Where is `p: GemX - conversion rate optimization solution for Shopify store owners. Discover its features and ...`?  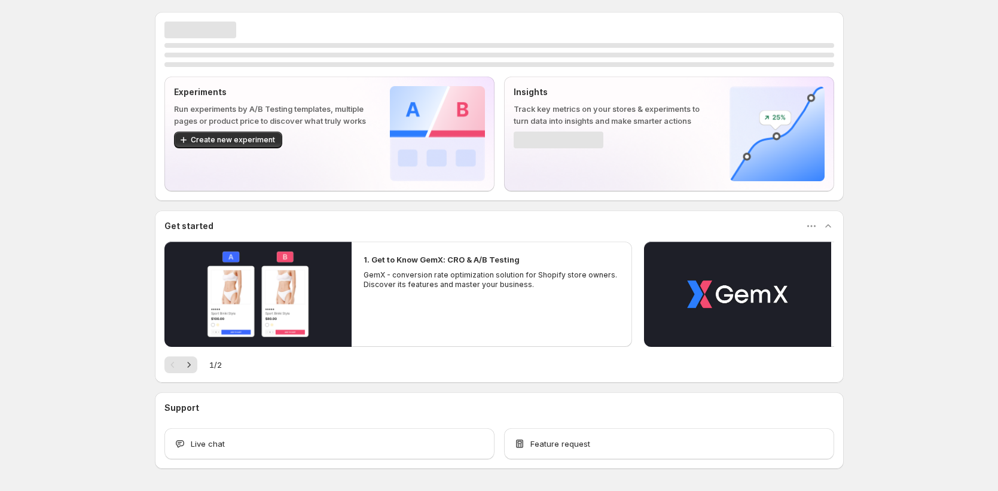 p: GemX - conversion rate optimization solution for Shopify store owners. Discover its features and ... is located at coordinates (492, 280).